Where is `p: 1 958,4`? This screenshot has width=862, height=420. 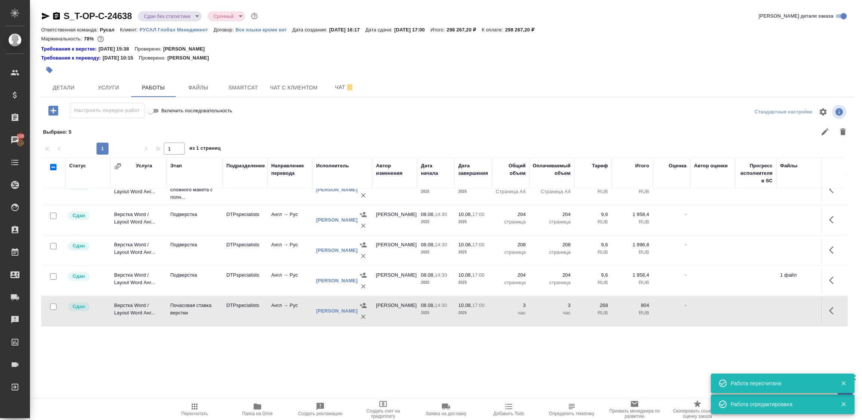
p: 1 958,4 is located at coordinates (632, 275).